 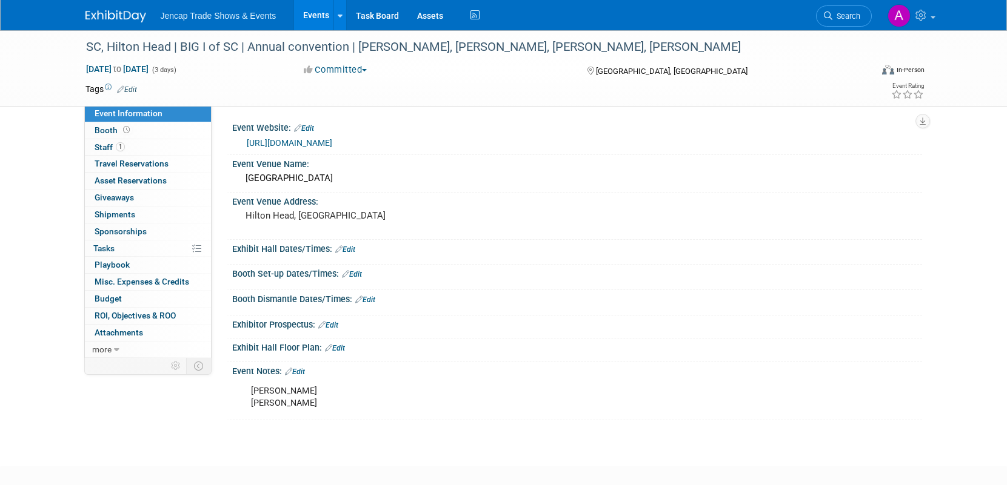 I want to click on div: Event Website:, so click(x=577, y=127).